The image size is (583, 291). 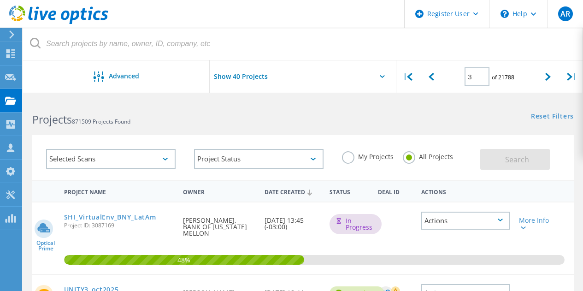 I want to click on a: SHI_VirtualEnv_BNY_LatAm, so click(x=110, y=217).